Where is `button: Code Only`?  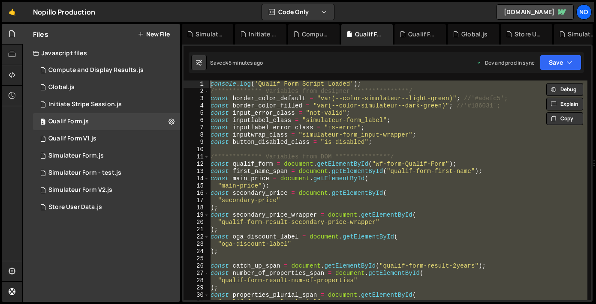 button: Code Only is located at coordinates (298, 12).